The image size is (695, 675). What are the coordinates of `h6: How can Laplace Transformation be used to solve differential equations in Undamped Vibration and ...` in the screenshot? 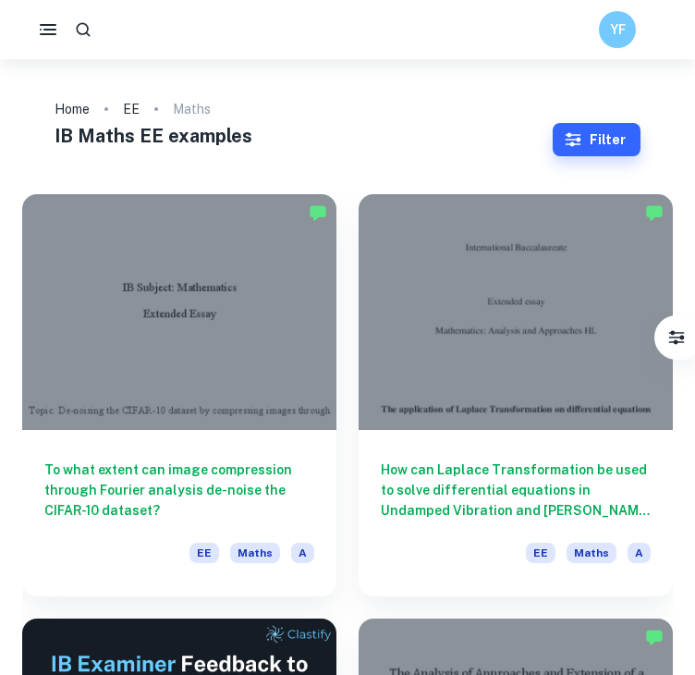 It's located at (516, 490).